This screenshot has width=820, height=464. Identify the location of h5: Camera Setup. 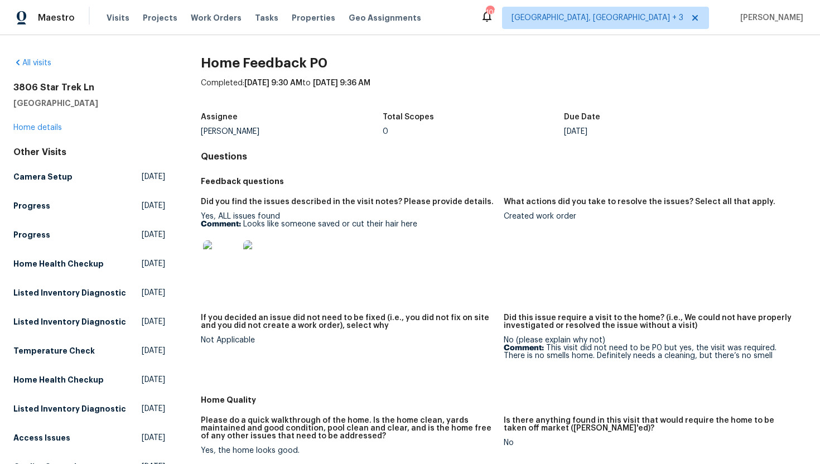
(43, 177).